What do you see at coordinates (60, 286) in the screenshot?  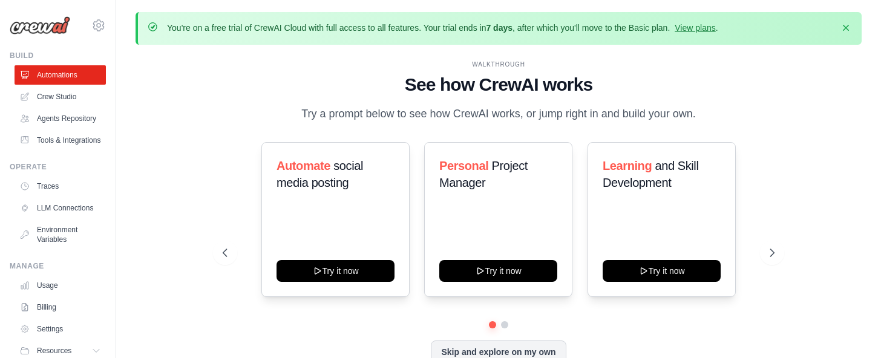 I see `a: Usage` at bounding box center [60, 286].